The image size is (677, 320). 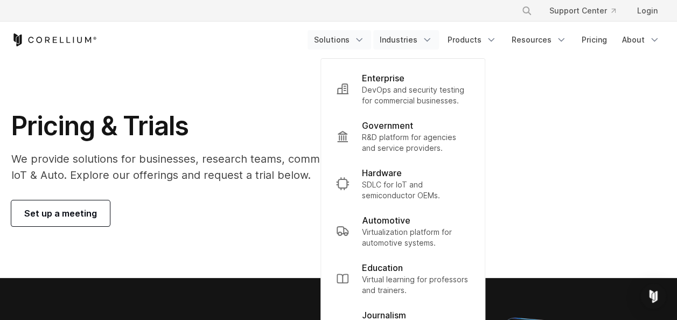 I want to click on p: Virtualization platform for automotive systems., so click(x=416, y=237).